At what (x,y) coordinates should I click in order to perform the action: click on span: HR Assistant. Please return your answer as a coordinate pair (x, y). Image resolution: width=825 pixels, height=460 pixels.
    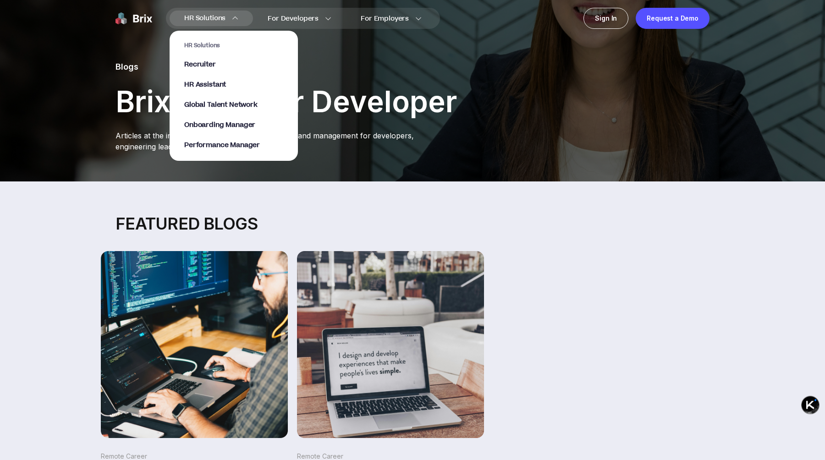
    Looking at the image, I should click on (205, 84).